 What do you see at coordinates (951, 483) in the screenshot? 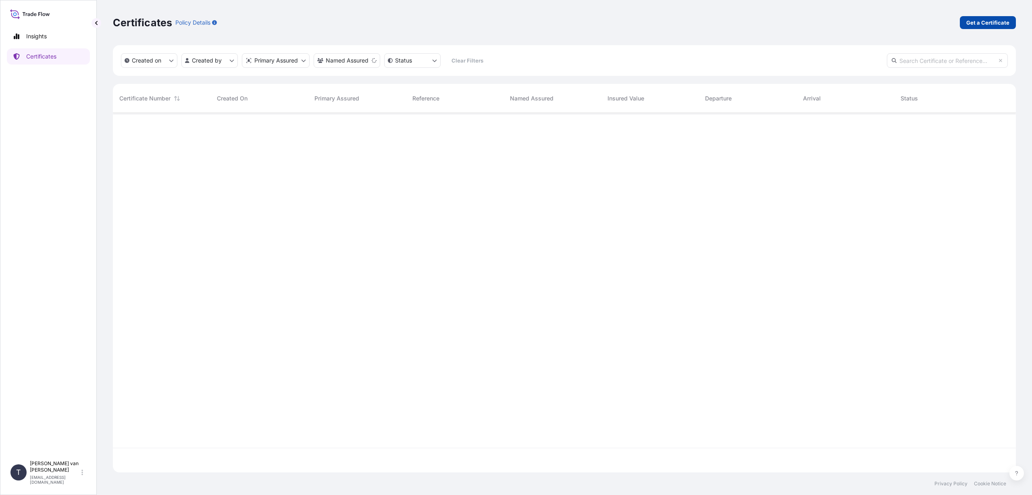
I see `p: Privacy Policy` at bounding box center [951, 483].